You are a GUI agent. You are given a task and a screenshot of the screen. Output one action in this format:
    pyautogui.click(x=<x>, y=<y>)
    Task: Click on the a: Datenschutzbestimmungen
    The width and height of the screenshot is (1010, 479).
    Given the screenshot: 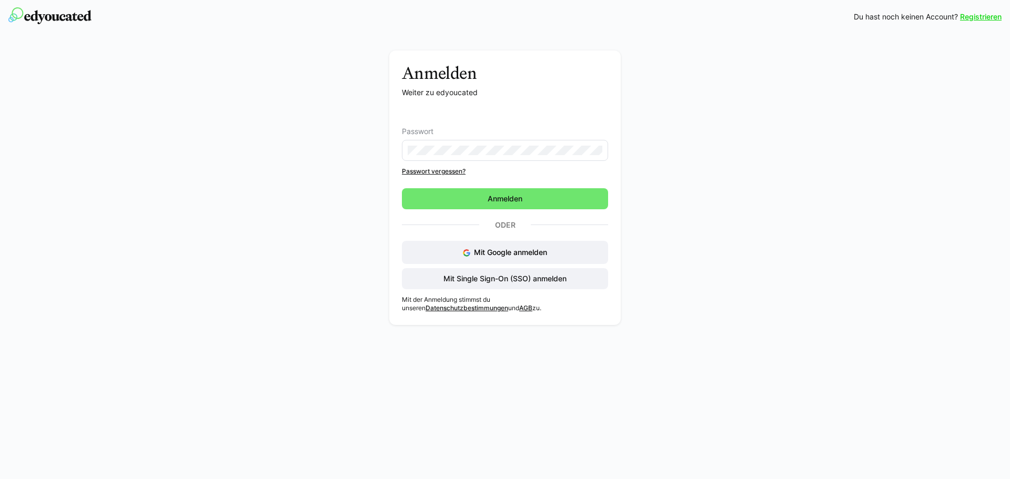 What is the action you would take?
    pyautogui.click(x=467, y=308)
    